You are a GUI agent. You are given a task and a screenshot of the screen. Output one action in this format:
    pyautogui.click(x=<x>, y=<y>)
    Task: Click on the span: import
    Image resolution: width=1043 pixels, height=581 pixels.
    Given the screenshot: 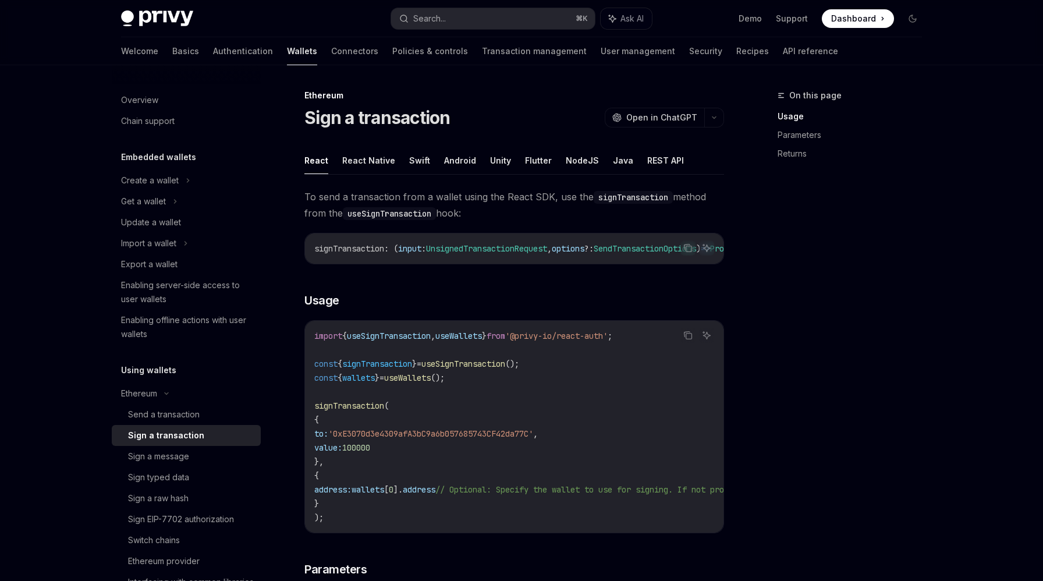 What is the action you would take?
    pyautogui.click(x=328, y=336)
    